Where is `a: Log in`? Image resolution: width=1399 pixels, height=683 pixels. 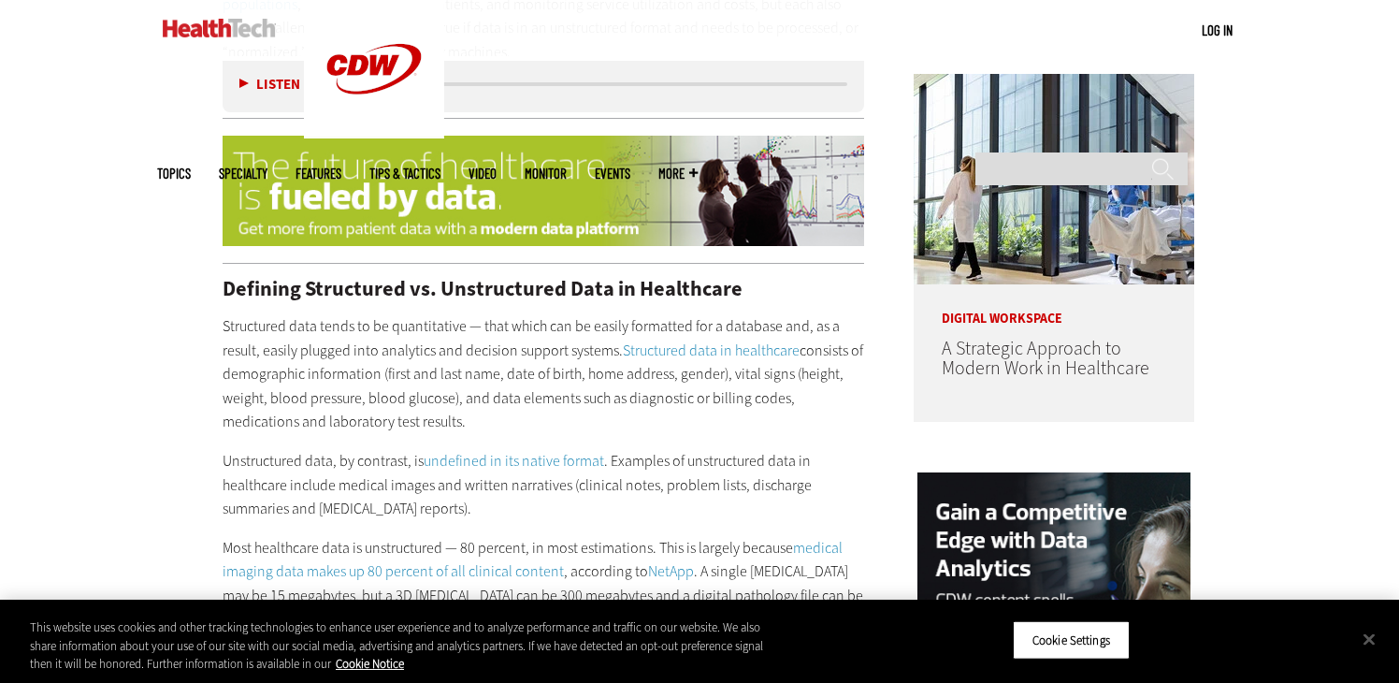
a: Log in is located at coordinates (1217, 30).